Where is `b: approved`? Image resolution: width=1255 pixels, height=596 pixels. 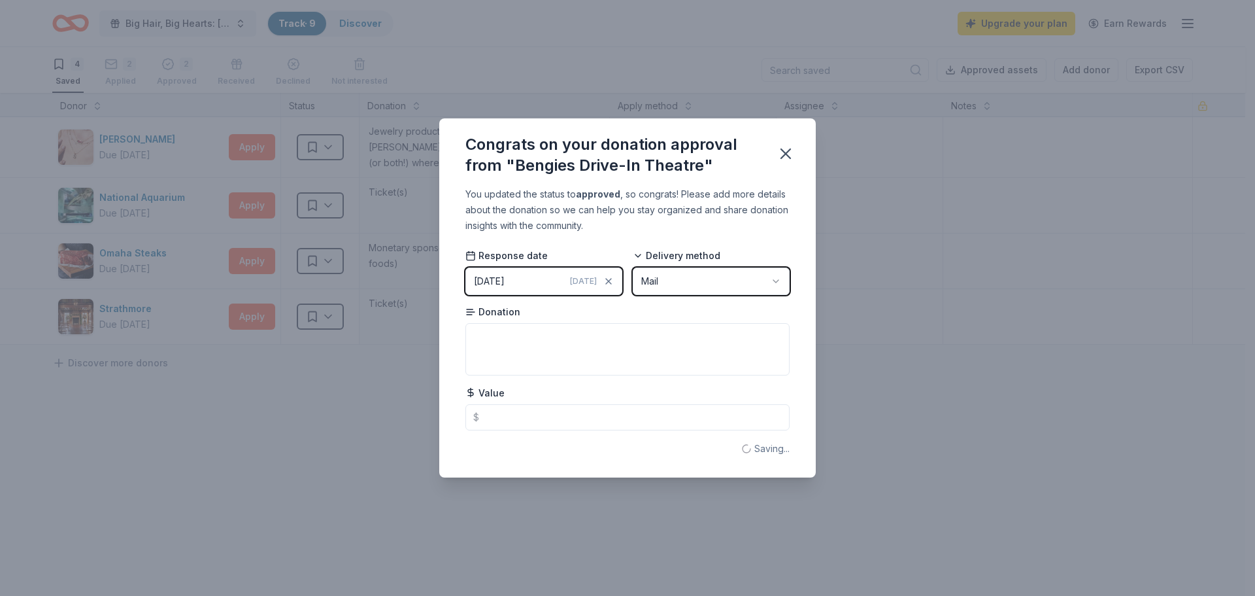
b: approved is located at coordinates (598, 193).